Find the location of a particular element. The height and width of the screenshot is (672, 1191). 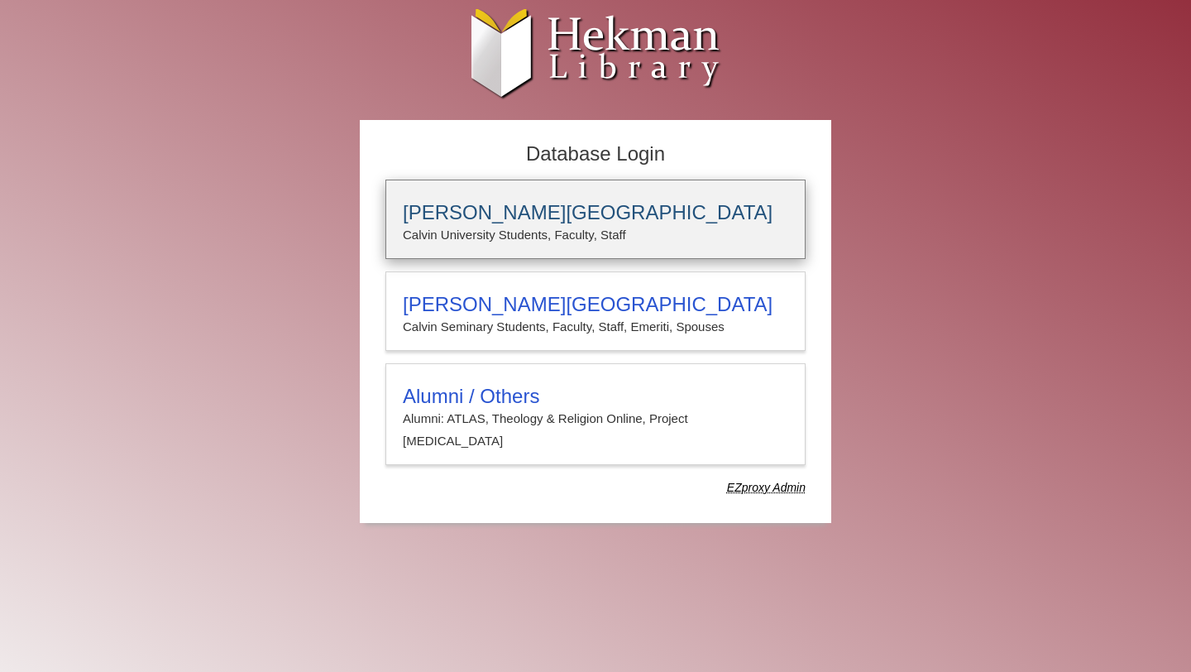

dfn: Use Alumni login is located at coordinates (766, 487).